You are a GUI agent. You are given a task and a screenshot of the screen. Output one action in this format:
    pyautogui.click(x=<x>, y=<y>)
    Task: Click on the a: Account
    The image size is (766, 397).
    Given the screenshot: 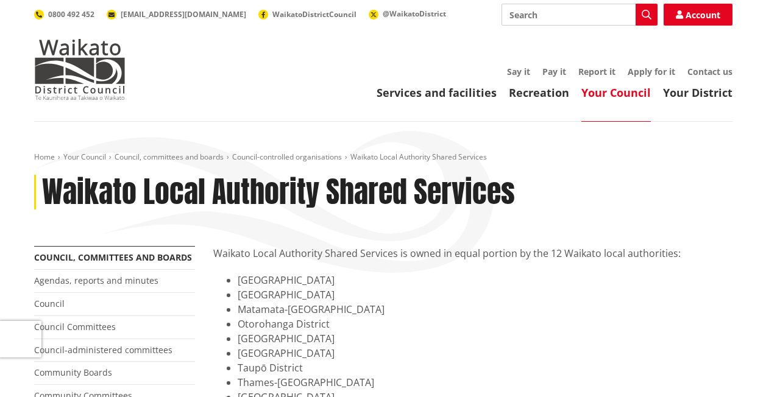 What is the action you would take?
    pyautogui.click(x=698, y=15)
    